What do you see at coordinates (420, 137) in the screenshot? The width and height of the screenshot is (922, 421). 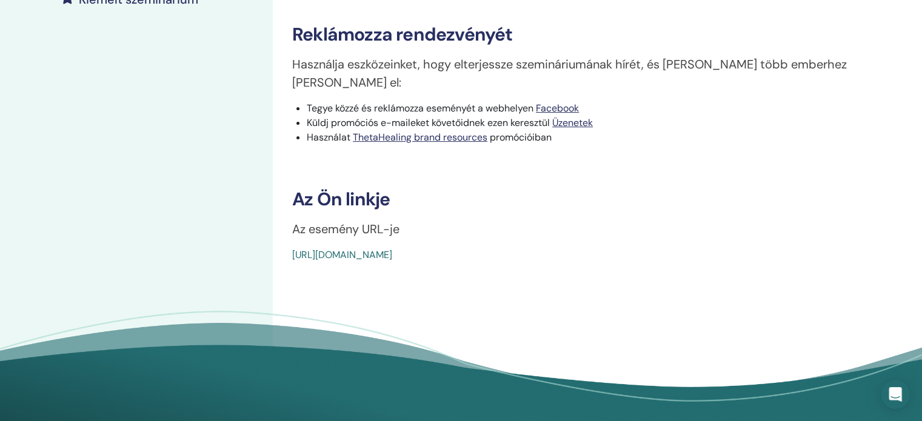 I see `a: ThetaHealing brand resources` at bounding box center [420, 137].